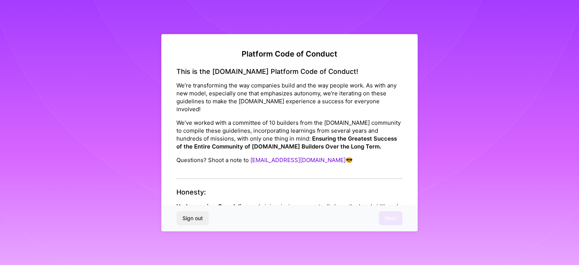 This screenshot has width=579, height=265. Describe the element at coordinates (214, 206) in the screenshot. I see `strong: Underpromise, Overdeliver:` at that location.